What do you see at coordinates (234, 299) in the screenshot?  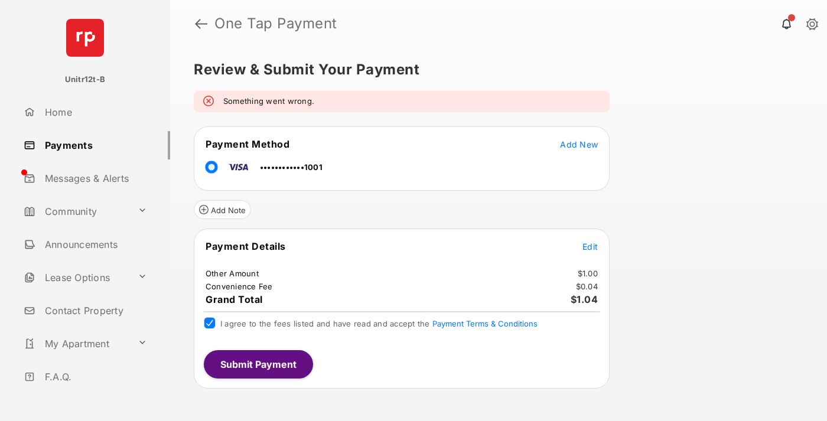 I see `span: Grand Total` at bounding box center [234, 299].